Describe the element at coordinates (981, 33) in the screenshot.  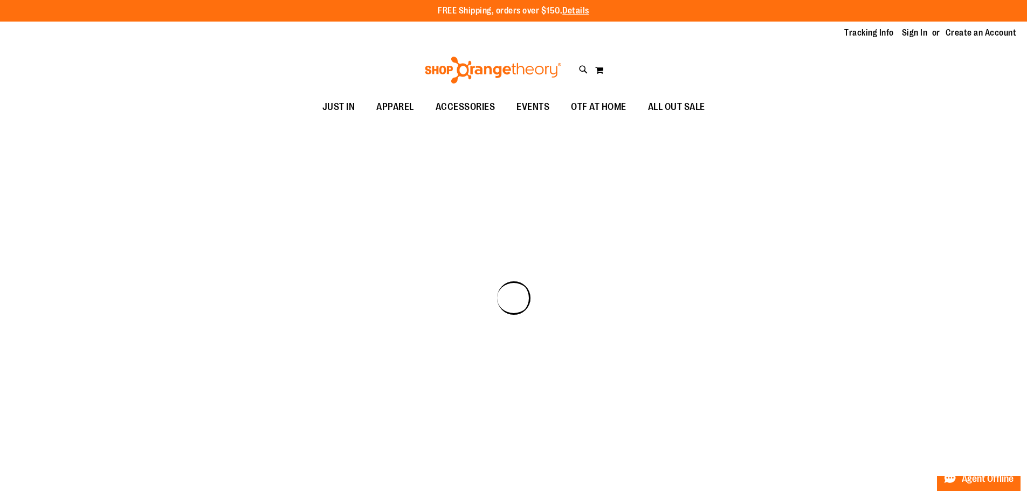
I see `a: Create an Account` at that location.